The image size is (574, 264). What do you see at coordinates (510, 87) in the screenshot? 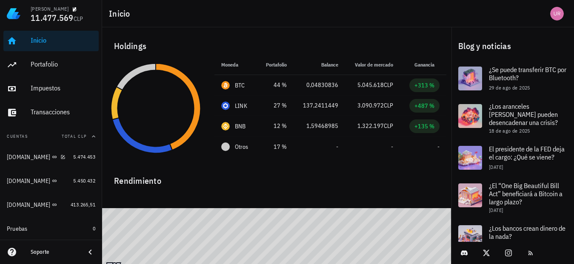
I see `span: 29 de ago de 2025` at bounding box center [510, 87].